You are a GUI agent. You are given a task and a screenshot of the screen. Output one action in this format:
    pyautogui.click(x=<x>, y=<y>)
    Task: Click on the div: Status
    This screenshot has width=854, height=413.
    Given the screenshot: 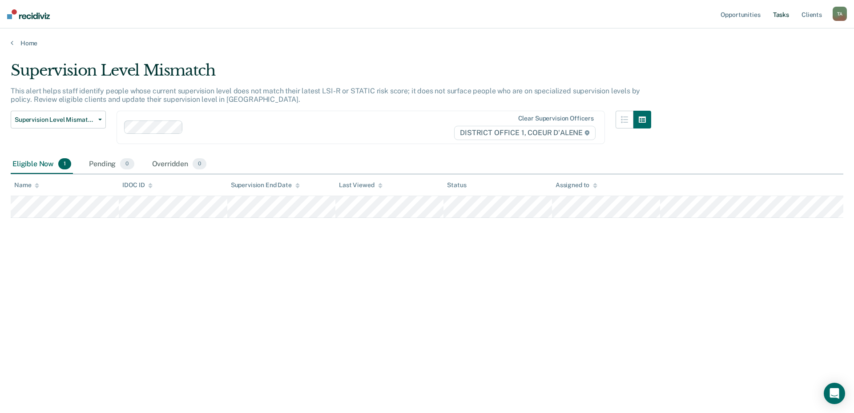 What is the action you would take?
    pyautogui.click(x=456, y=185)
    